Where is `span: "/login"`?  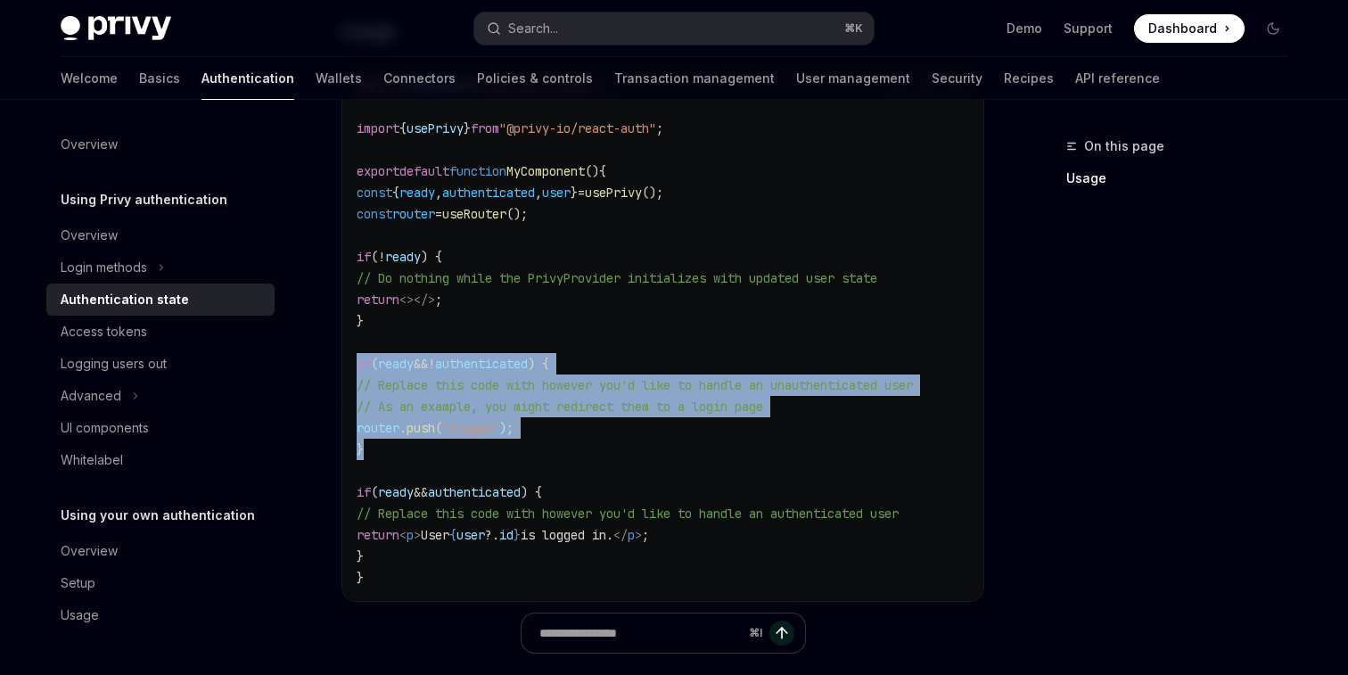
span: "/login" is located at coordinates (471, 428).